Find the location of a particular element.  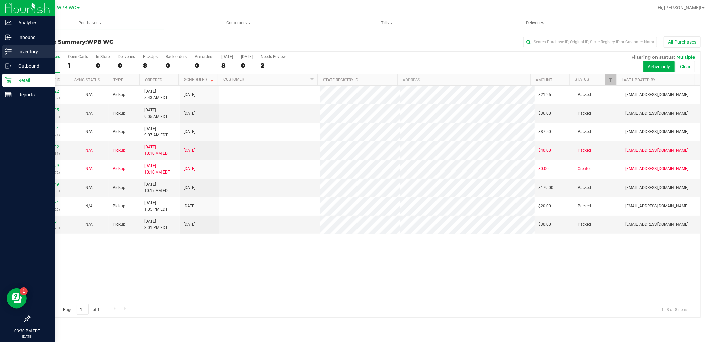

p: Outbound is located at coordinates (32, 66).